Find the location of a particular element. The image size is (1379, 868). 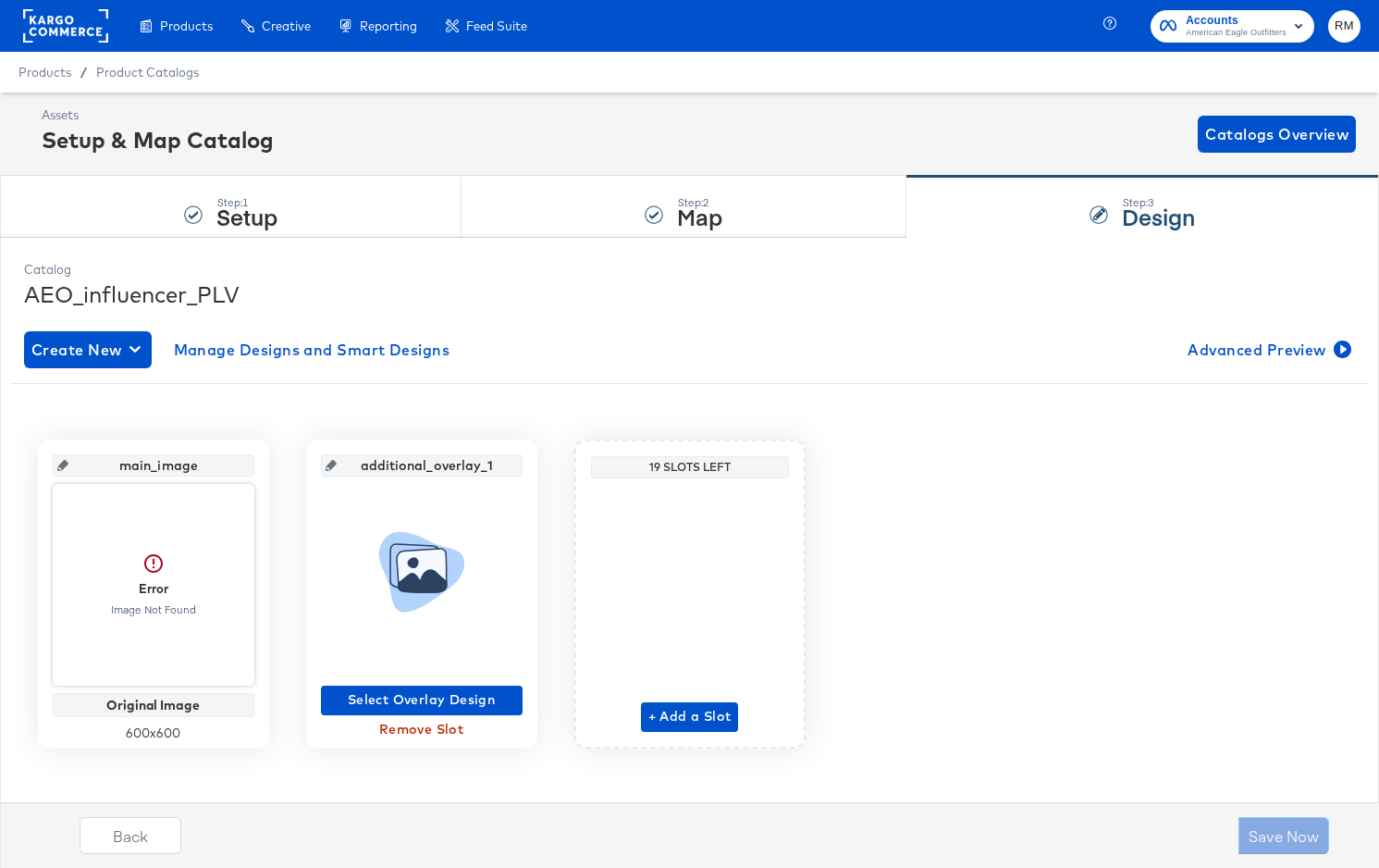

span: Select Overlay Design is located at coordinates (422, 700).